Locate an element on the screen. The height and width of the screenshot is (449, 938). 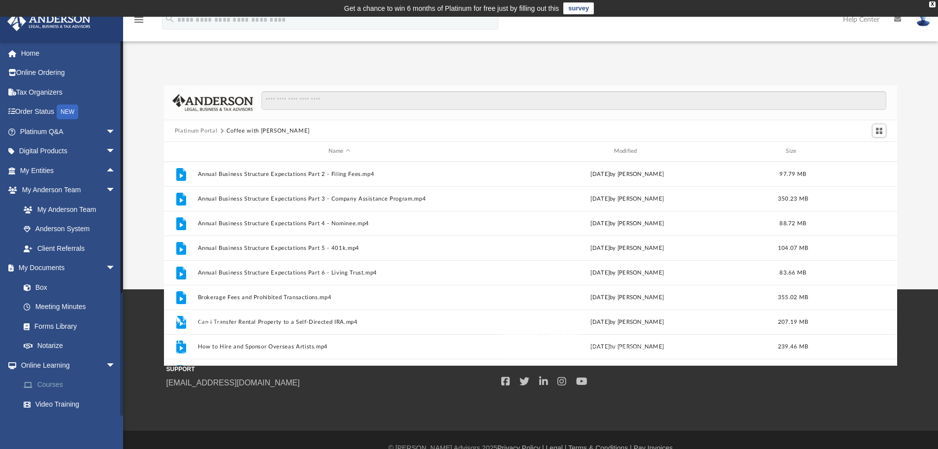
a: menu is located at coordinates (139, 22).